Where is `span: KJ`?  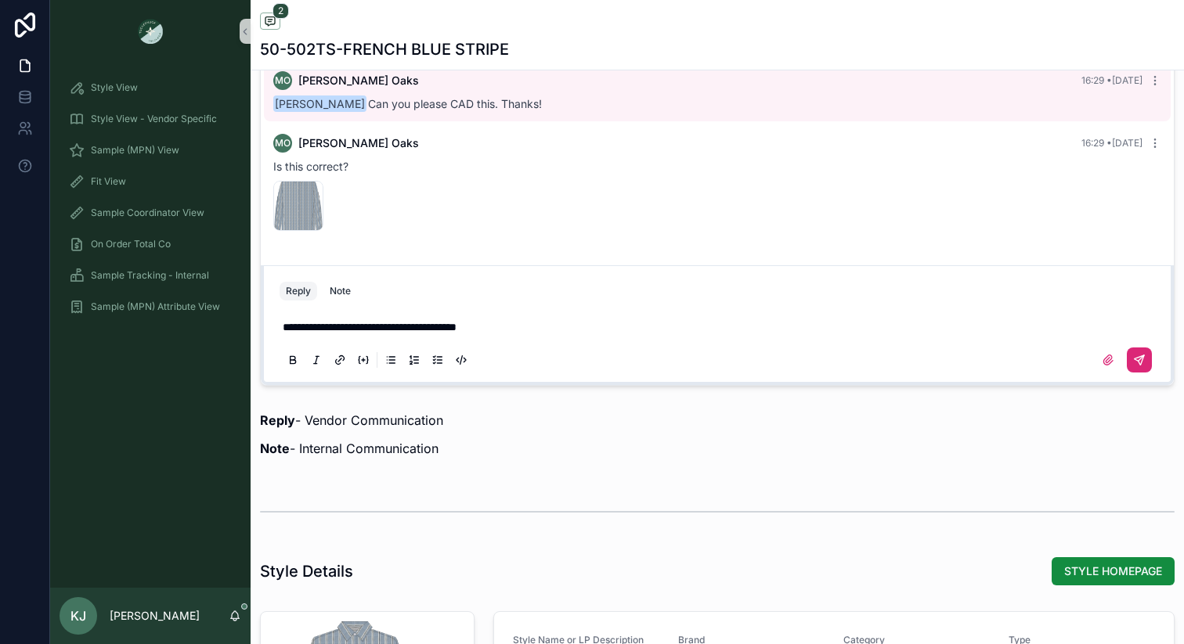 span: KJ is located at coordinates (78, 616).